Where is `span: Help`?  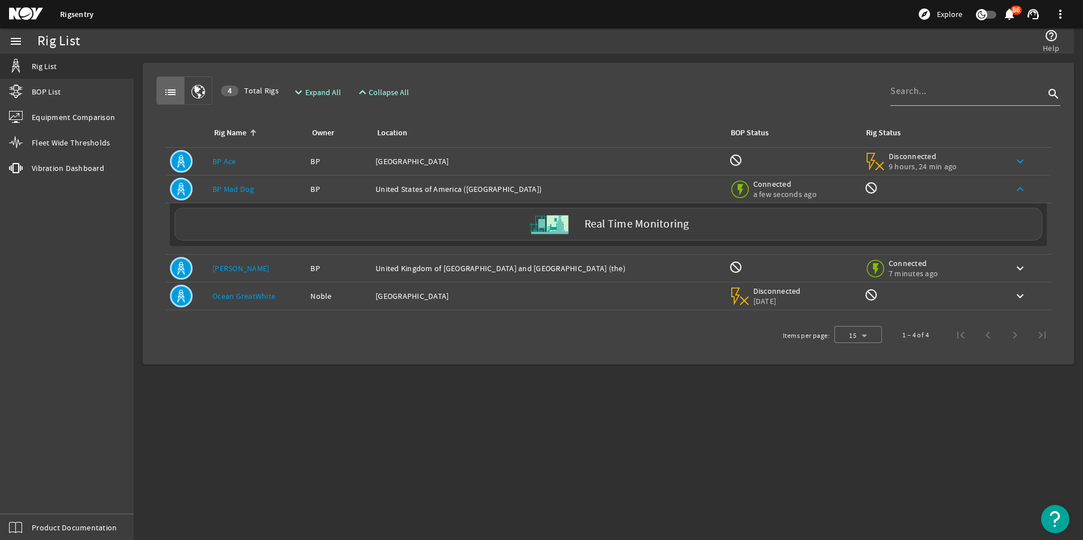 span: Help is located at coordinates (1051, 48).